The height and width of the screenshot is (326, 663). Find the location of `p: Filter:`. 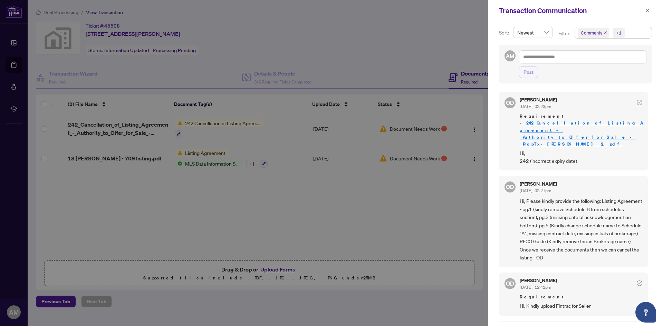

p: Filter: is located at coordinates (565, 33).